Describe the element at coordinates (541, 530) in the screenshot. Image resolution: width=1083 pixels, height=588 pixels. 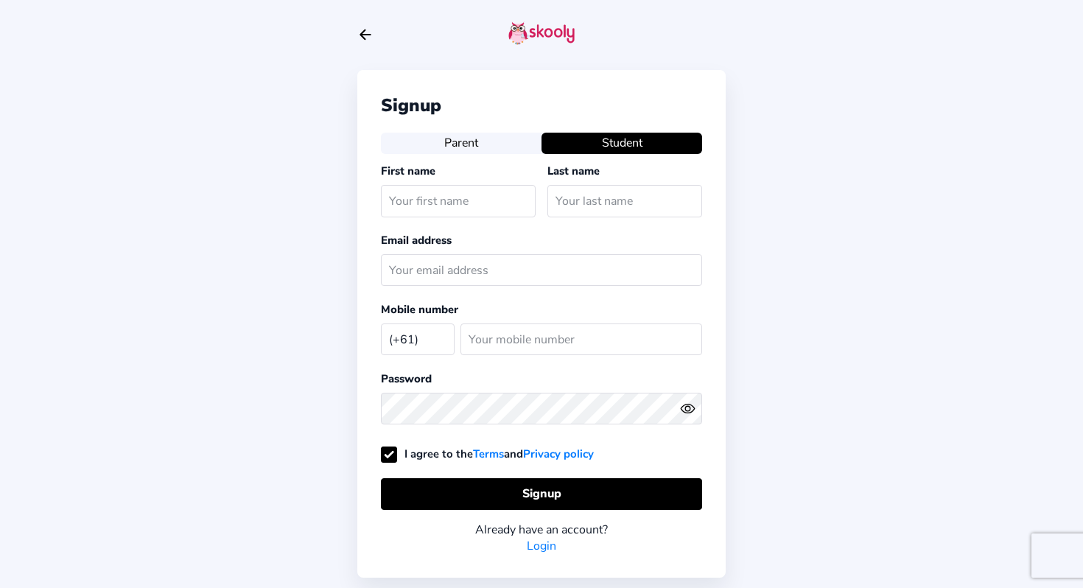
I see `div: Already have an account?` at that location.